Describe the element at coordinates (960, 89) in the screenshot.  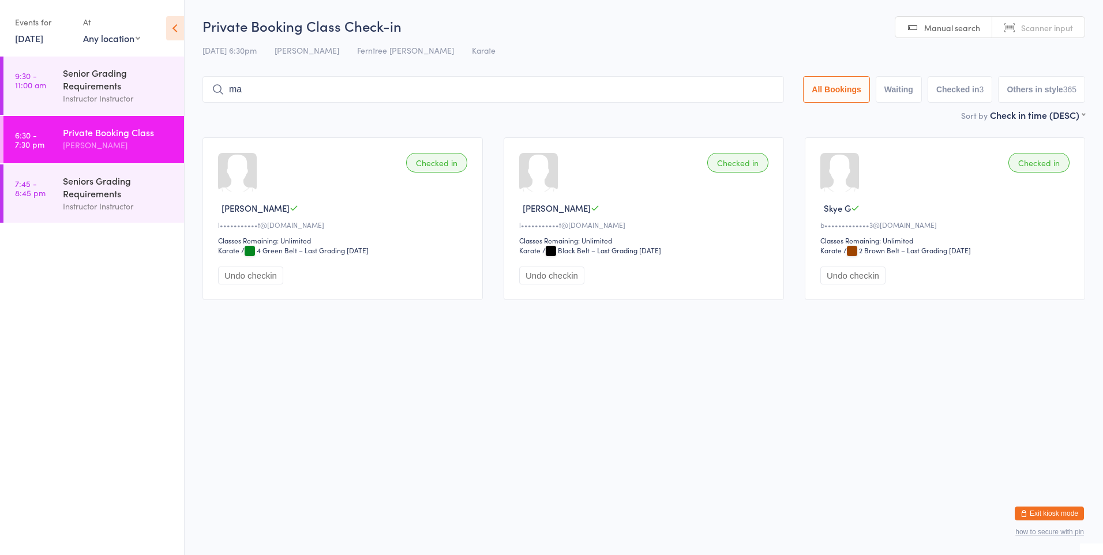
I see `button: Checked in3` at that location.